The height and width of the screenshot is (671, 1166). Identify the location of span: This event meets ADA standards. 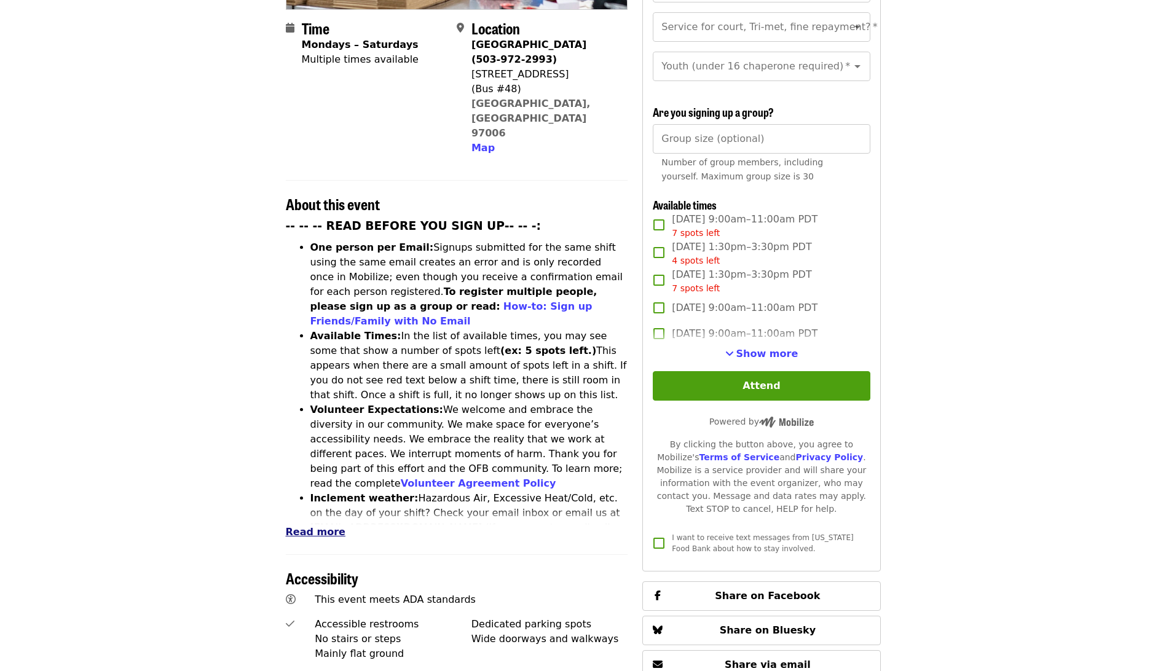
(395, 600).